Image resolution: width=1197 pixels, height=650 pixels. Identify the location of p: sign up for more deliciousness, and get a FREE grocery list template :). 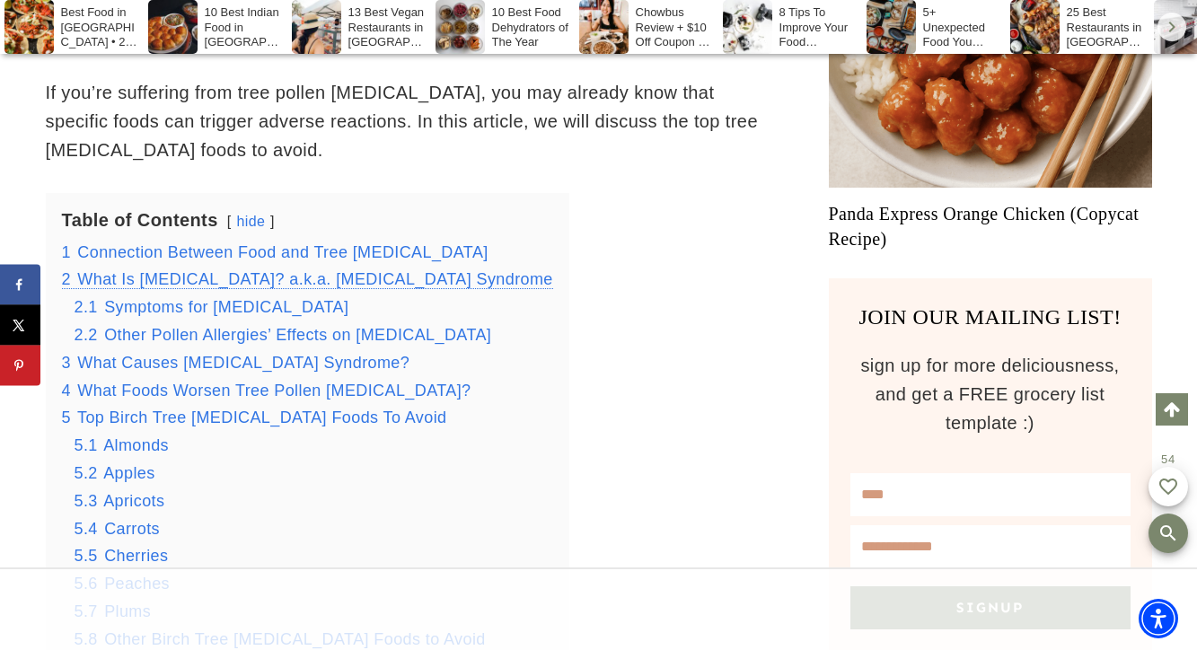
(990, 394).